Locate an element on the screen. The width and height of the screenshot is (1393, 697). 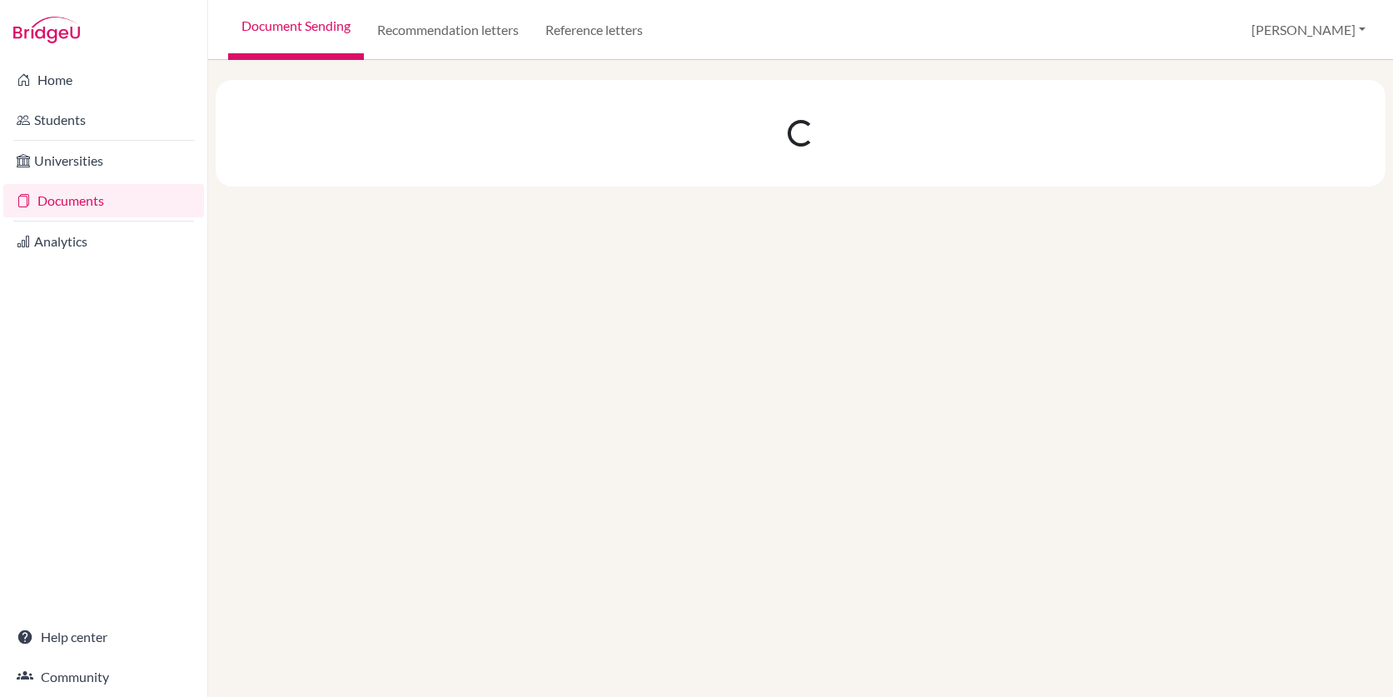
img: Bridge-U is located at coordinates (47, 30).